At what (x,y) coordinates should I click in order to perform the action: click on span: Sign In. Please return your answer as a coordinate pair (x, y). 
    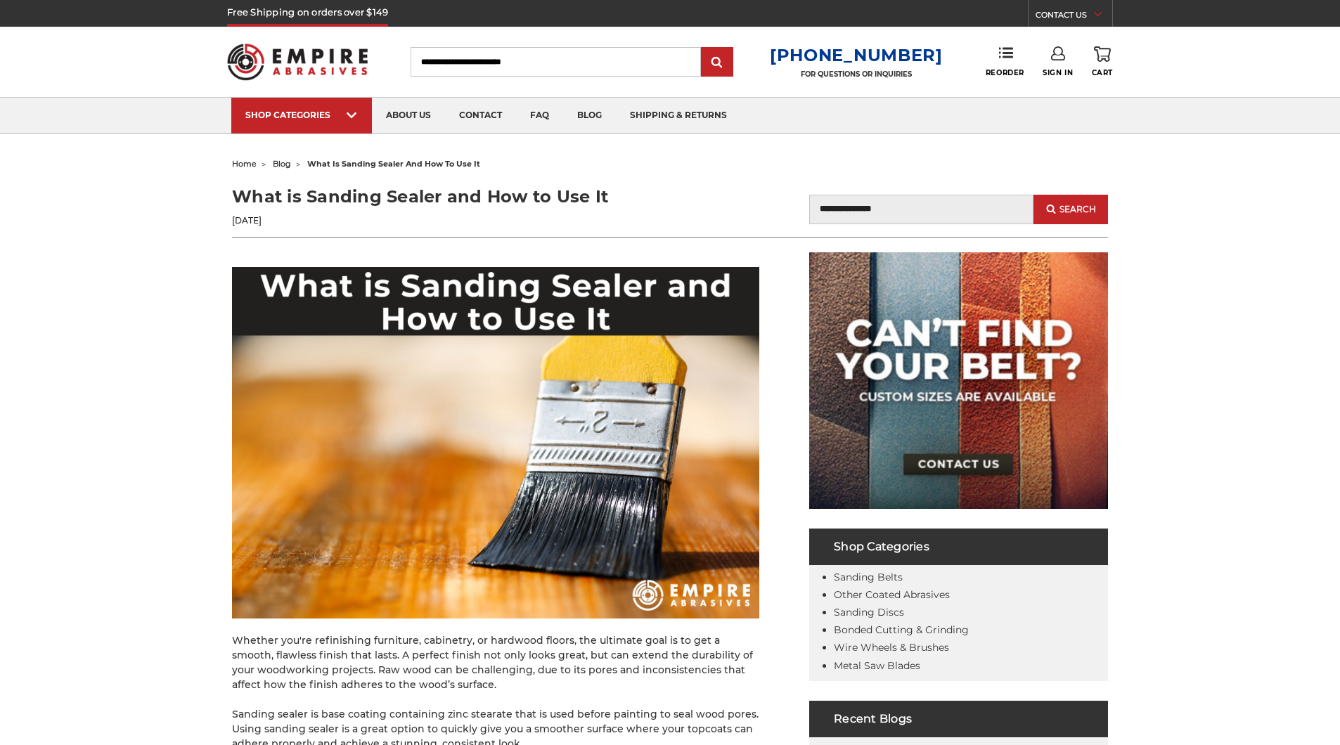
    Looking at the image, I should click on (1058, 72).